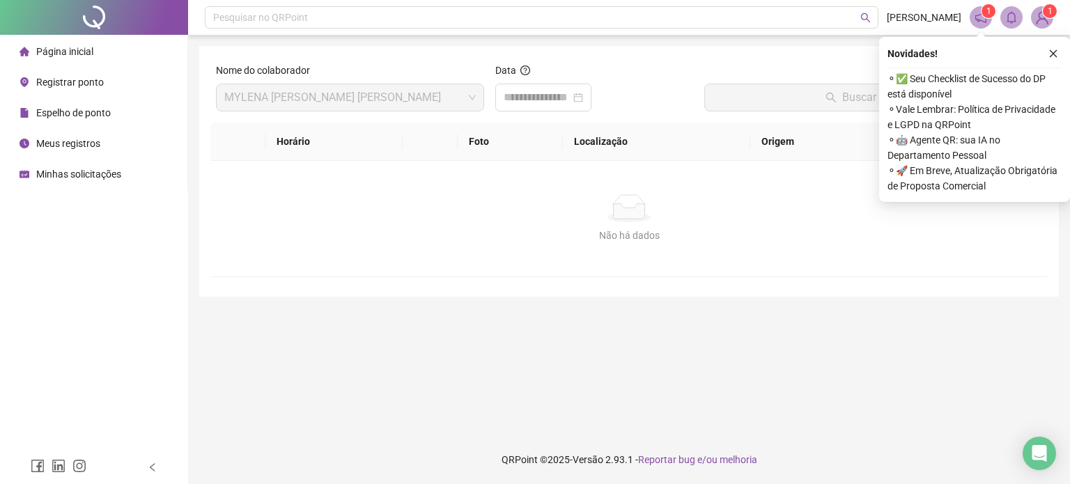 Image resolution: width=1070 pixels, height=484 pixels. What do you see at coordinates (975, 178) in the screenshot?
I see `span: ⚬ 🚀 Em Breve, Atualização Obrigatória de Proposta Comercial` at bounding box center [975, 178].